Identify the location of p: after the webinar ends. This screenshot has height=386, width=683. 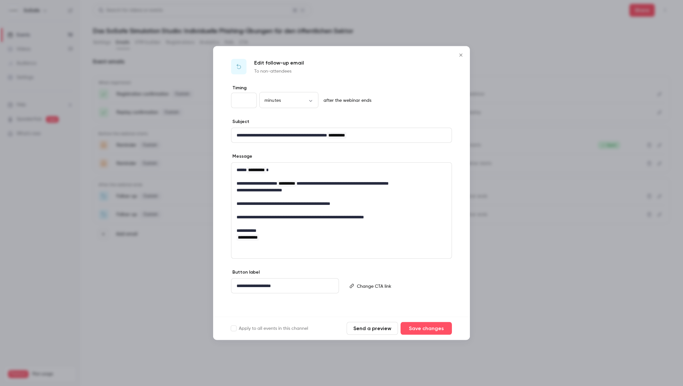
(346, 100).